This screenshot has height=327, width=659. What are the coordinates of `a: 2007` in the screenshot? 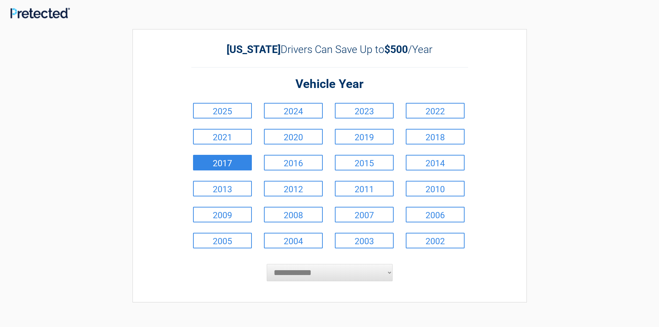 It's located at (364, 214).